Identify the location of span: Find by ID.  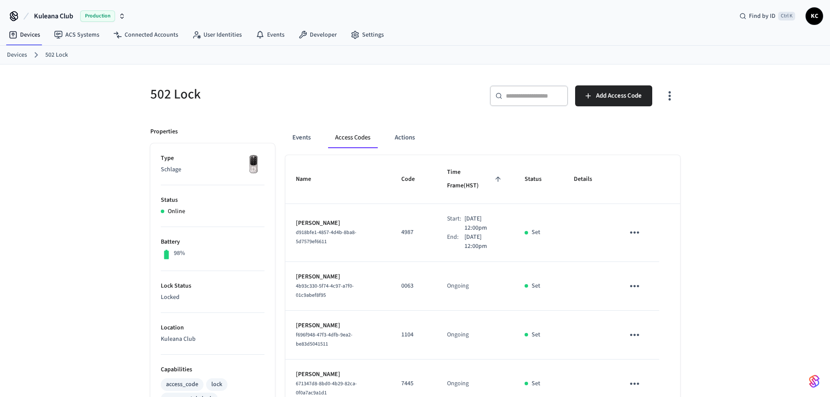
(762, 16).